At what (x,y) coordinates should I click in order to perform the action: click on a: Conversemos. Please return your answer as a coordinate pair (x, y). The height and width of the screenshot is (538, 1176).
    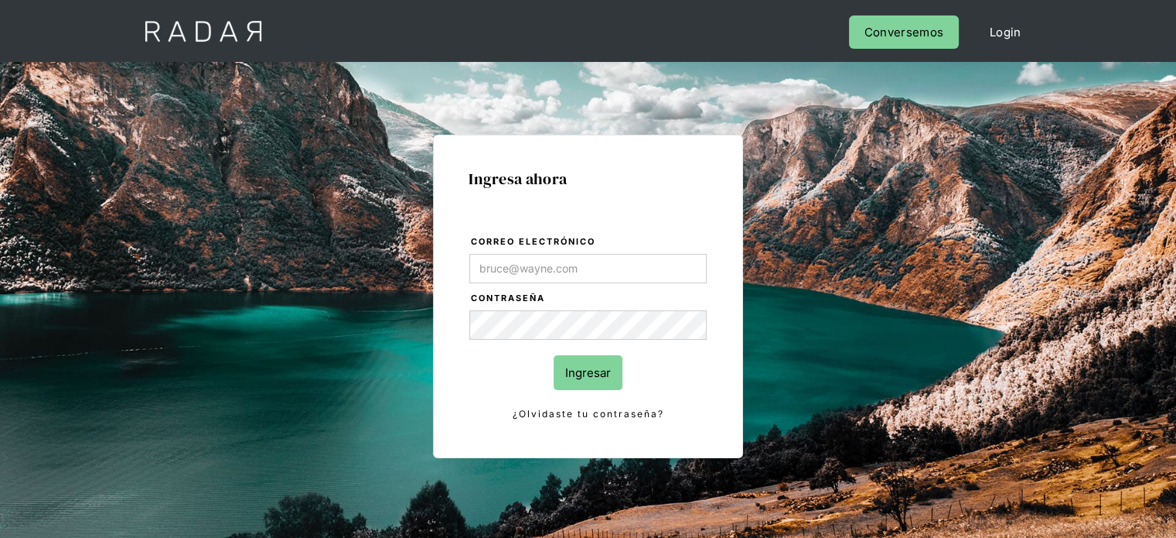
    Looking at the image, I should click on (904, 32).